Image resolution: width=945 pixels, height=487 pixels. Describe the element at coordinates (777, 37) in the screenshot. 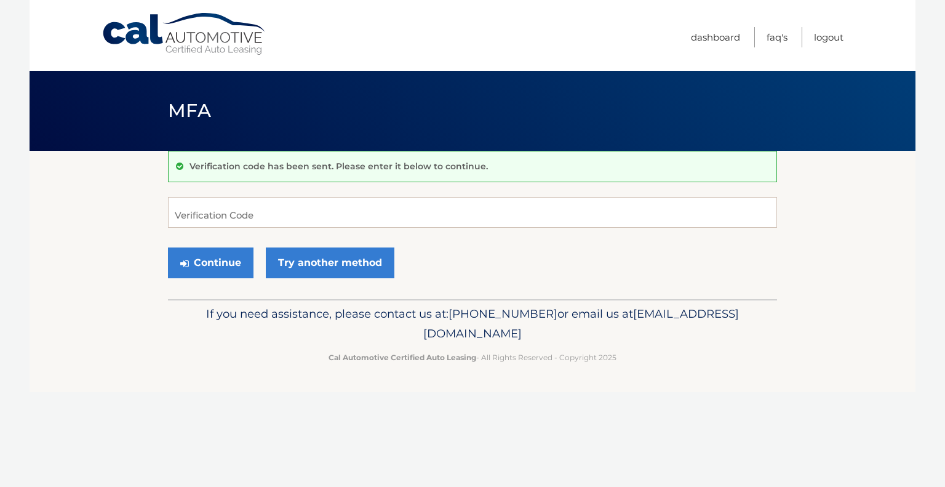

I see `a: FAQ's` at that location.